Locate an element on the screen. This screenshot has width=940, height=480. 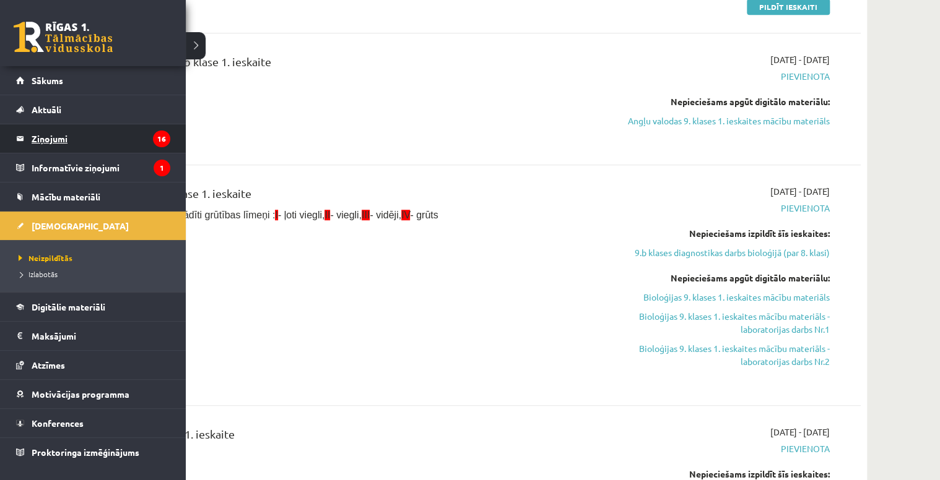
span: Pie uzdevumiem norādīti grūtības līmeņi : - ļoti viegli, - viegli, - vidēji, - grūts is located at coordinates (266, 215).